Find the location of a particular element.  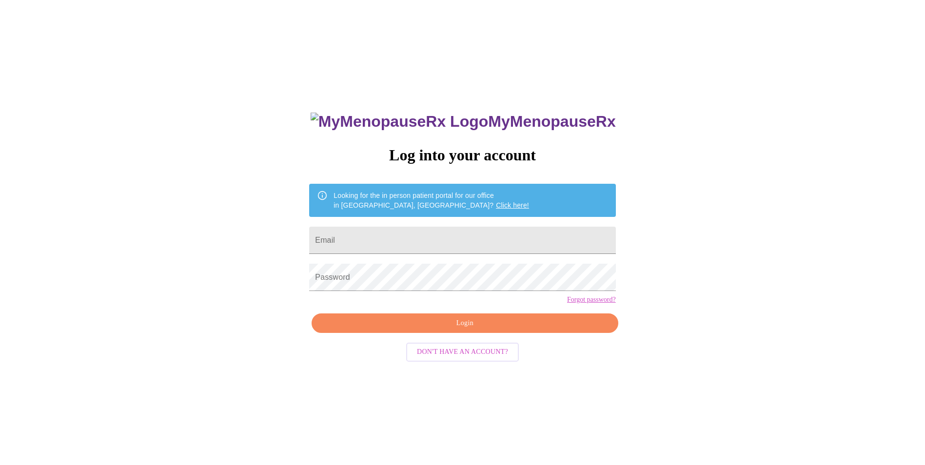

img: MyMenopauseRx Logo is located at coordinates (399, 121).